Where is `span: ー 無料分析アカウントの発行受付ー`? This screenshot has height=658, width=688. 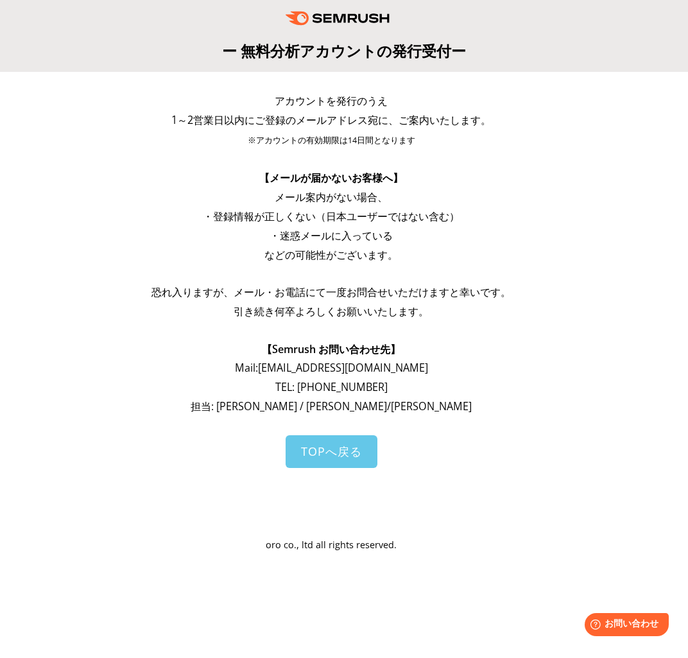 span: ー 無料分析アカウントの発行受付ー is located at coordinates (344, 51).